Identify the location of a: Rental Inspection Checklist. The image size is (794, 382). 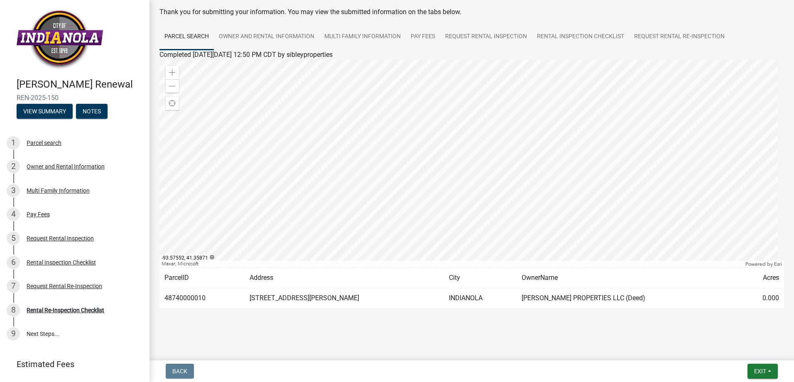
(580, 37).